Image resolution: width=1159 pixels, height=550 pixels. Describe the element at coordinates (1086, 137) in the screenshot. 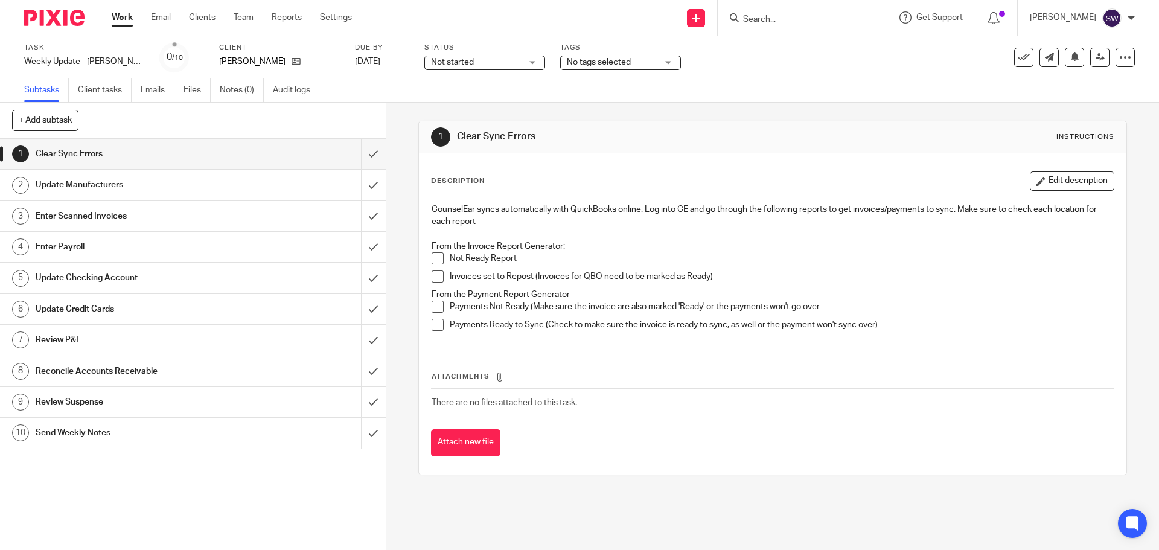

I see `div: Instructions` at that location.